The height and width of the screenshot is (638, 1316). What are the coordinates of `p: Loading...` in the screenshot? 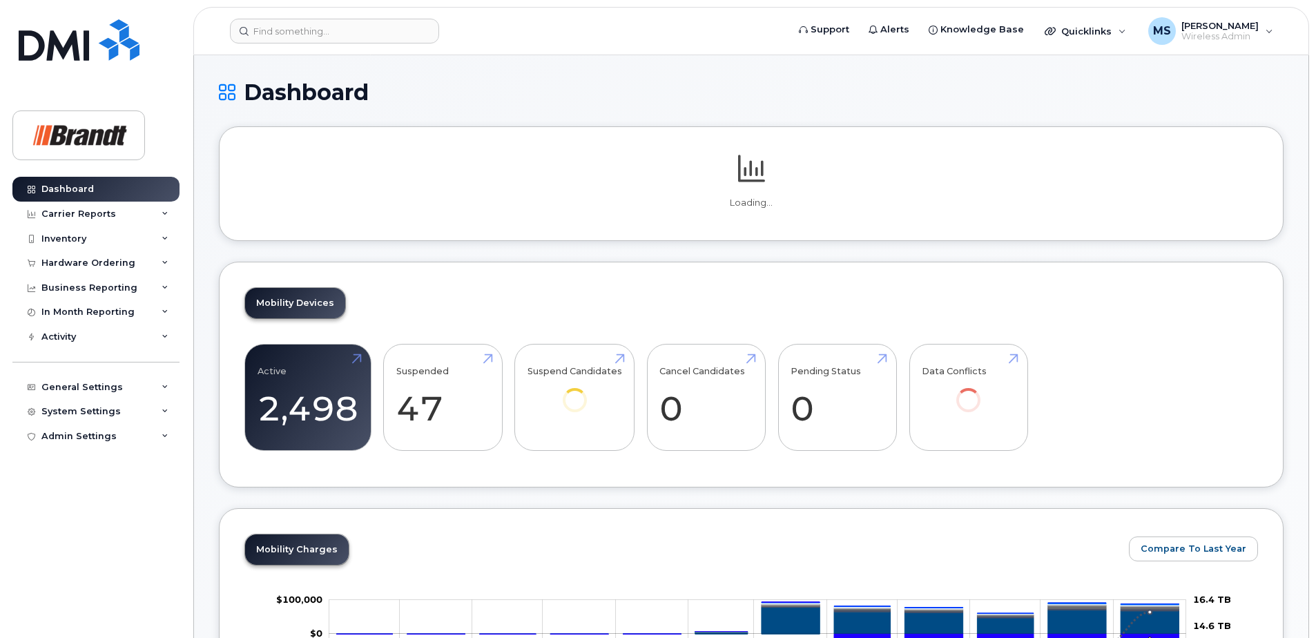 It's located at (751, 203).